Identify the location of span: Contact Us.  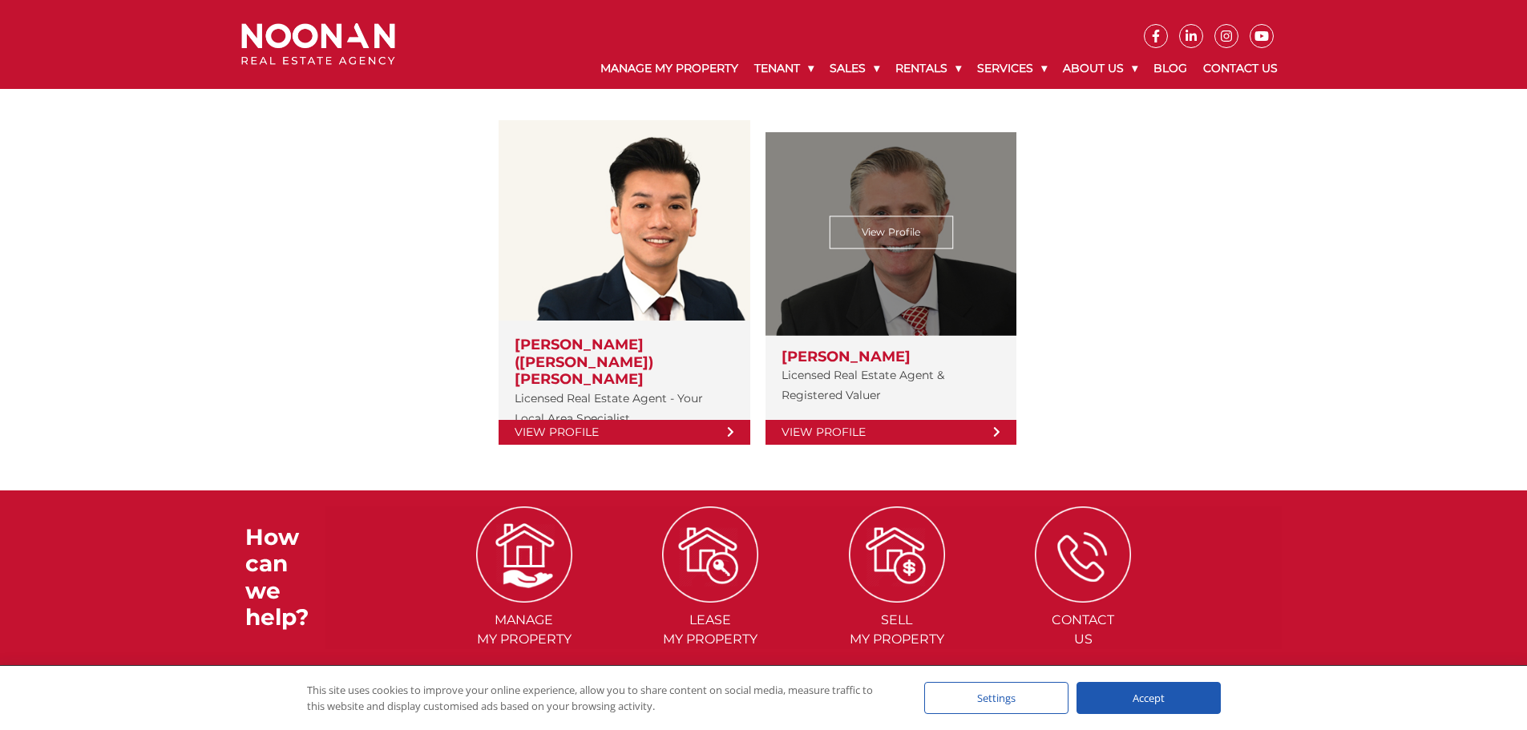
(1083, 630).